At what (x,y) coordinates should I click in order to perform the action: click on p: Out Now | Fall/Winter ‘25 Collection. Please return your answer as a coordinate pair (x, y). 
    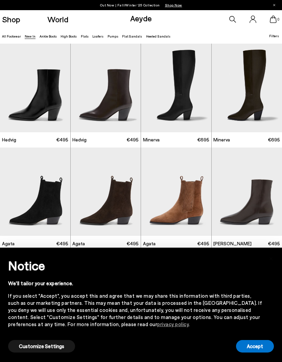
    Looking at the image, I should click on (141, 5).